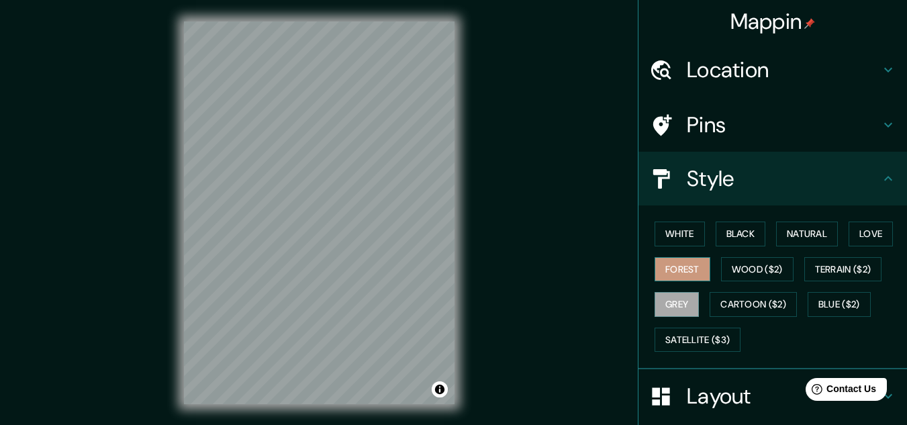 The image size is (907, 425). What do you see at coordinates (680, 234) in the screenshot?
I see `button: White` at bounding box center [680, 234].